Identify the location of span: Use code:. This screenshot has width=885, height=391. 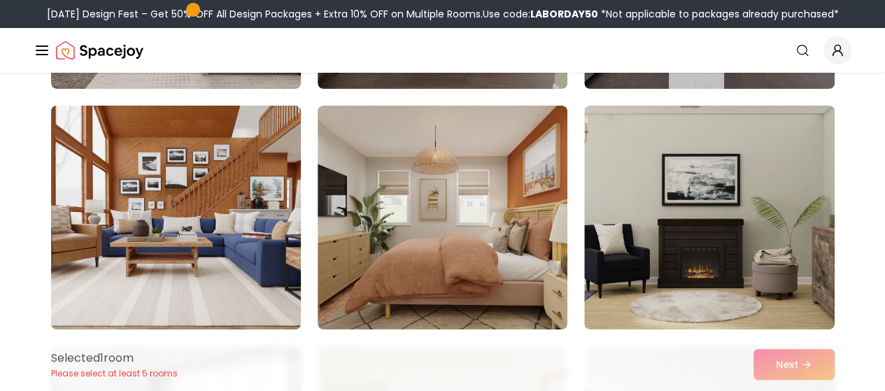
(540, 14).